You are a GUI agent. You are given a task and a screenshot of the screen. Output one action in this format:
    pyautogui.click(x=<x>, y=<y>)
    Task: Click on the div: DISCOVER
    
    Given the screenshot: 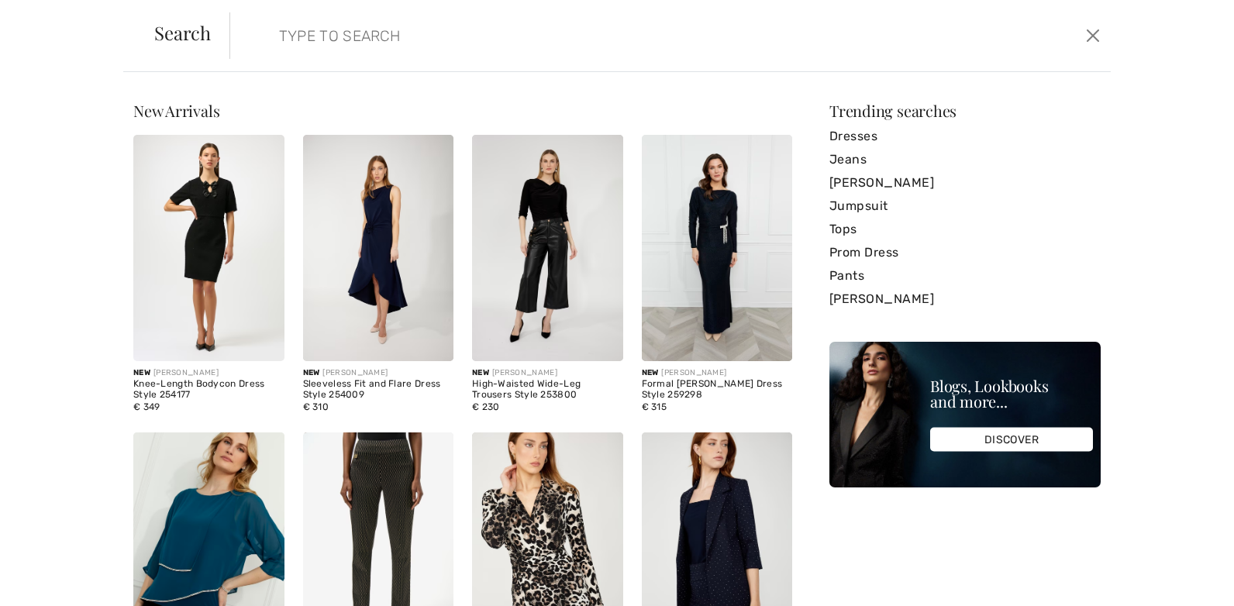 What is the action you would take?
    pyautogui.click(x=1012, y=440)
    